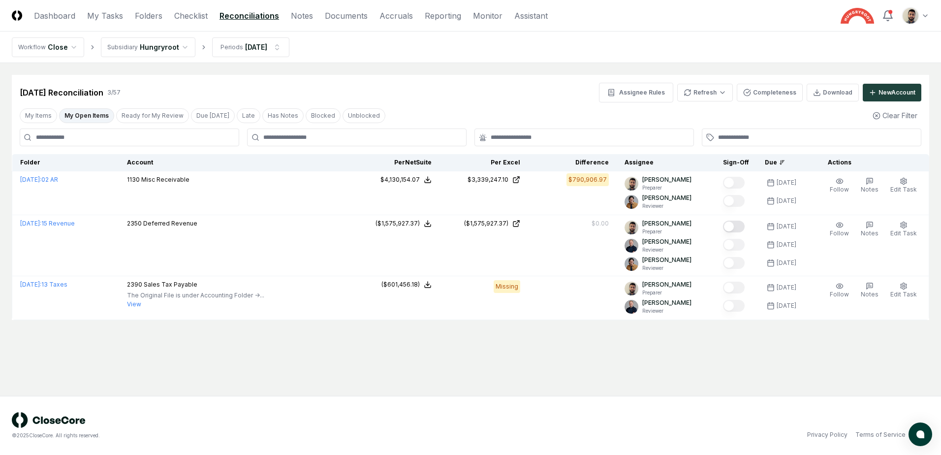 The height and width of the screenshot is (455, 941). I want to click on a: Privacy Policy, so click(828, 435).